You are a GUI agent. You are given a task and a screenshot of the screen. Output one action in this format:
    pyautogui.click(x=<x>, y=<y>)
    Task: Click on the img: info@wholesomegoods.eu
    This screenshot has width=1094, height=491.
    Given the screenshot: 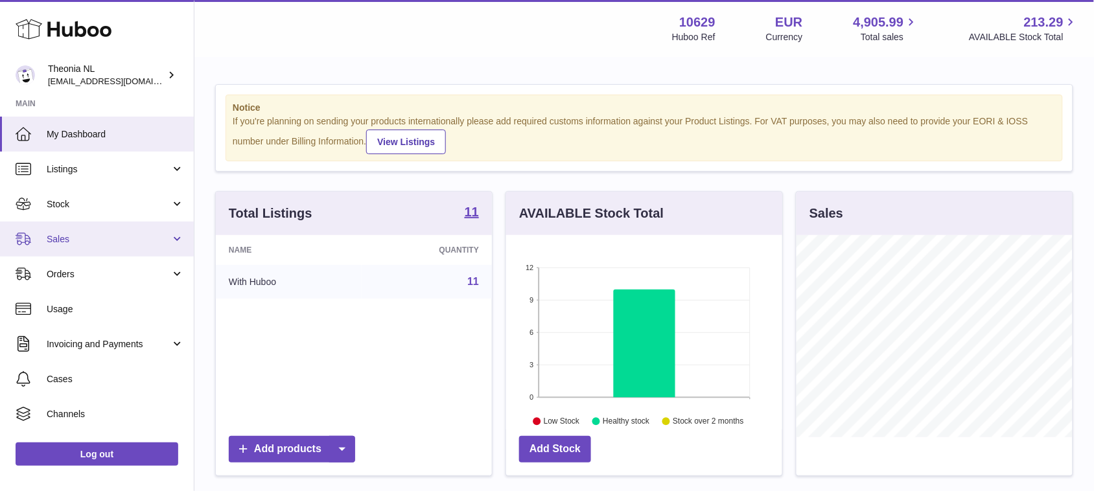 What is the action you would take?
    pyautogui.click(x=25, y=75)
    